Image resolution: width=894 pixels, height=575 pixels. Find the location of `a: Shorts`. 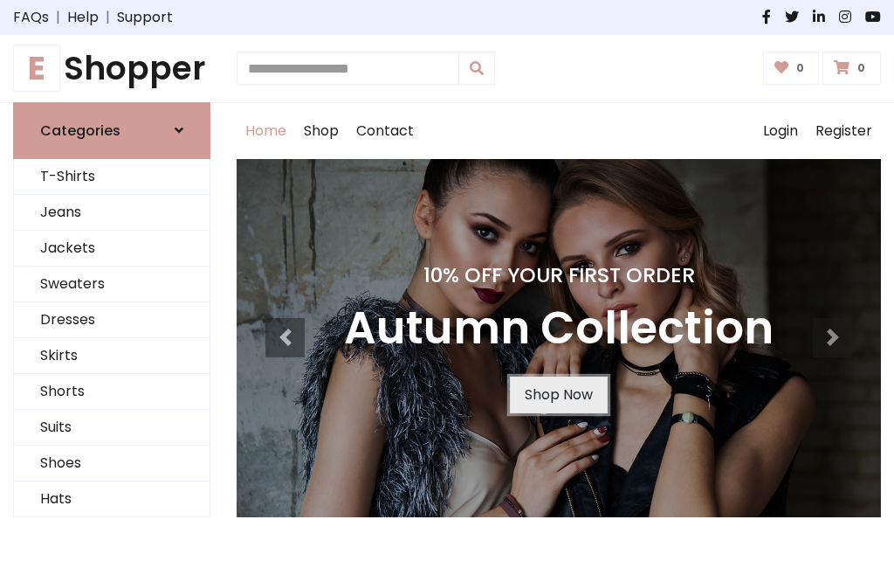

a: Shorts is located at coordinates (112, 391).